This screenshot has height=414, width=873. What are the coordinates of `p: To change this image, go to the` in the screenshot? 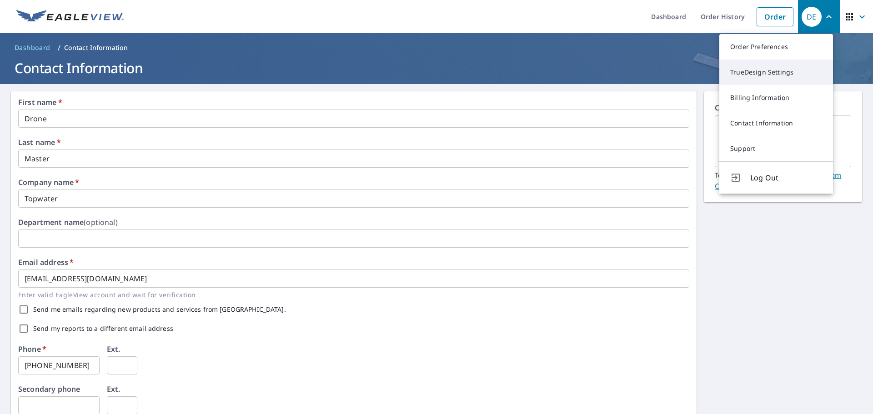 It's located at (783, 179).